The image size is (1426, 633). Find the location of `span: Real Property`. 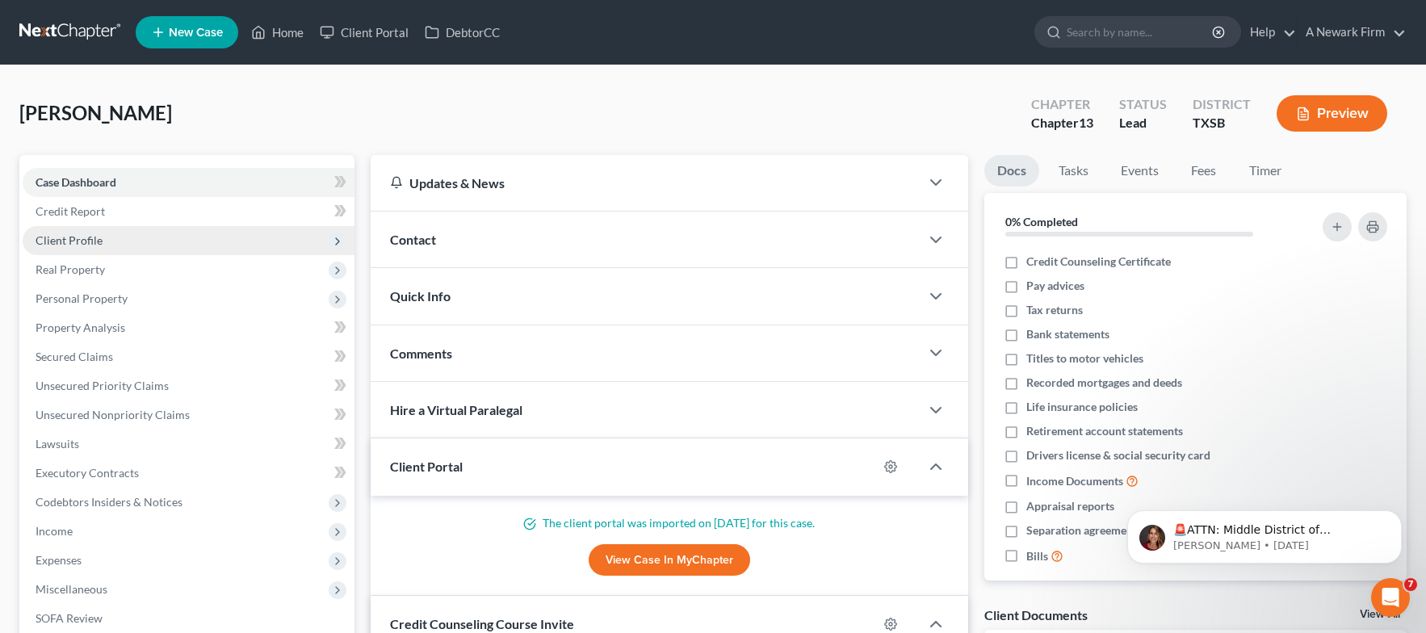

span: Real Property is located at coordinates (70, 269).